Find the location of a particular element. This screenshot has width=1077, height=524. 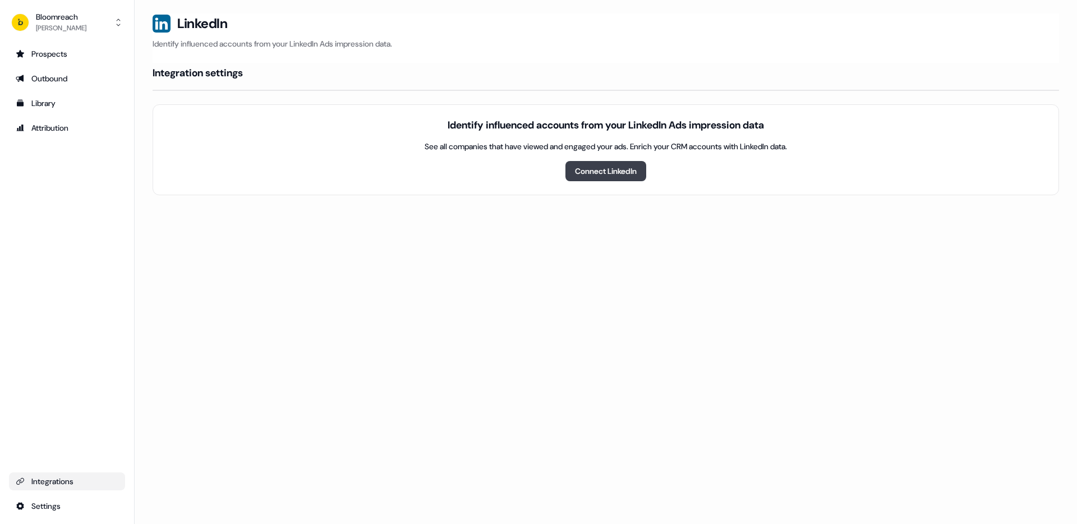

a: Go to attribution is located at coordinates (67, 128).